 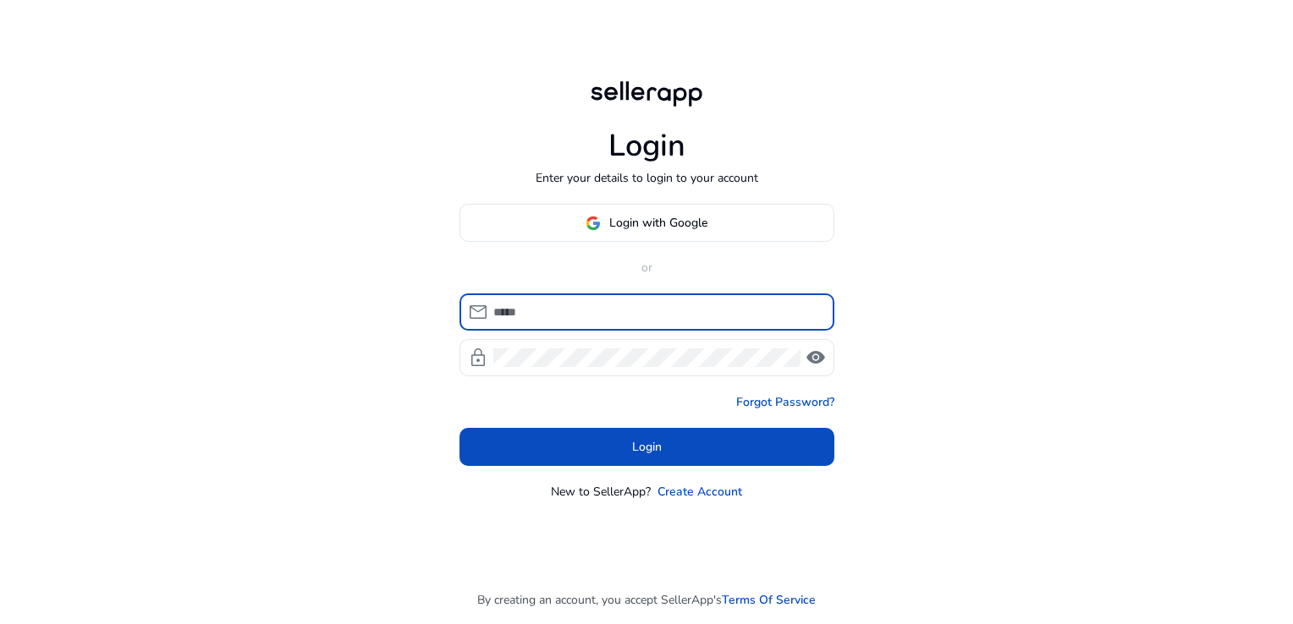 What do you see at coordinates (601, 491) in the screenshot?
I see `p: New to SellerApp?` at bounding box center [601, 491].